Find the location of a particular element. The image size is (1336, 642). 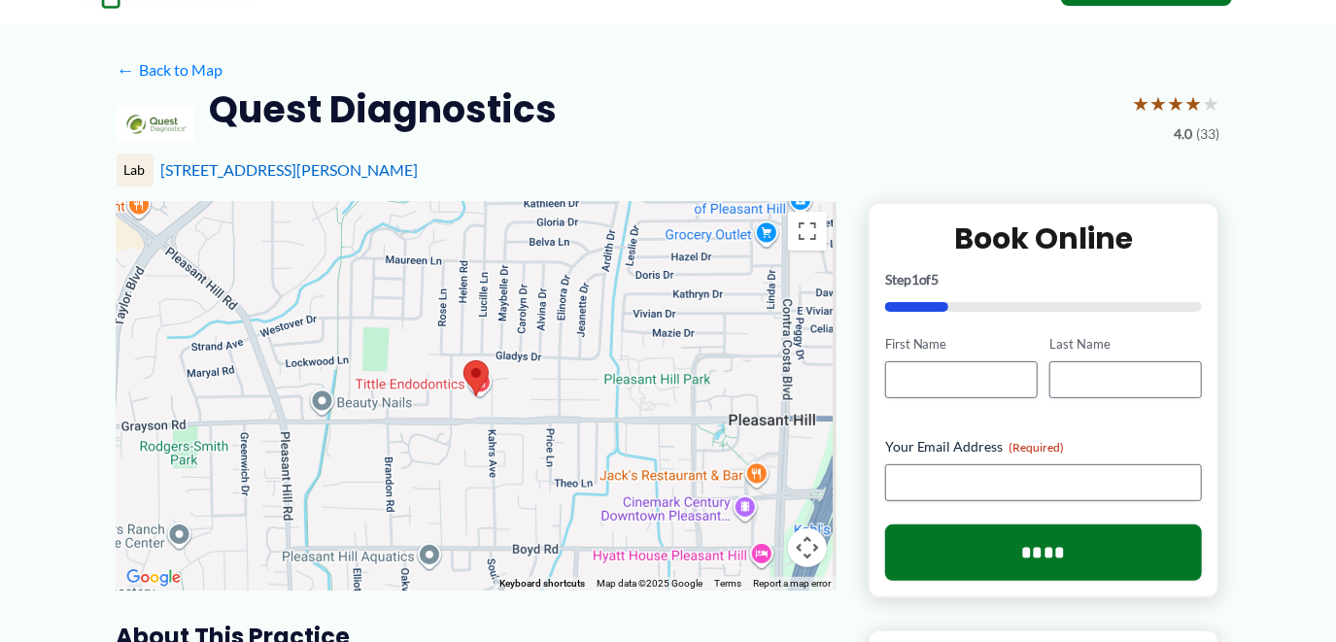

label: Your Email Address is located at coordinates (1043, 447).